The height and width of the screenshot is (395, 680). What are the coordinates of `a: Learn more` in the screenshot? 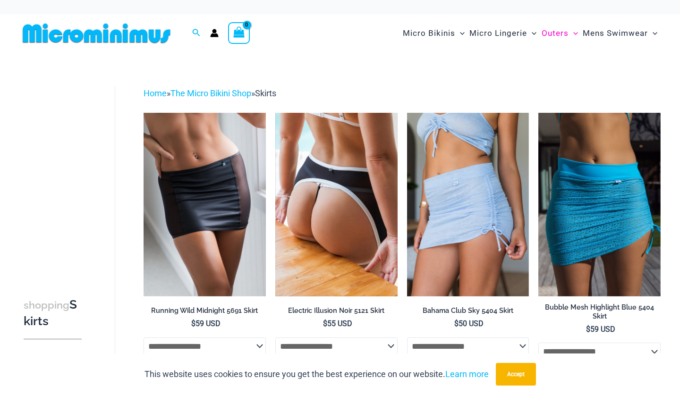 It's located at (467, 374).